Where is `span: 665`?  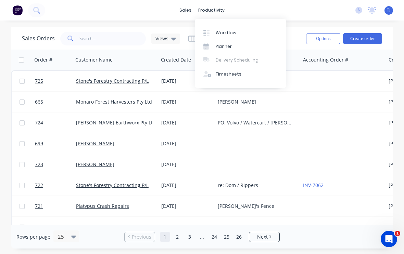 span: 665 is located at coordinates (39, 102).